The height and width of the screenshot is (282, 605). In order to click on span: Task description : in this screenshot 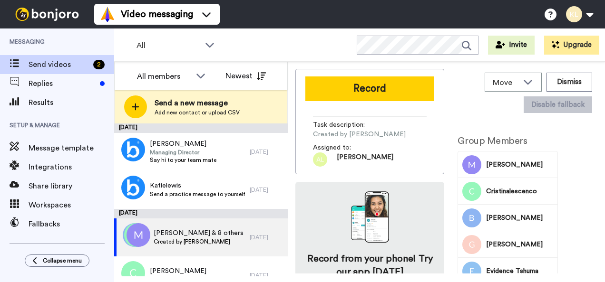, I will do `click(346, 125)`.